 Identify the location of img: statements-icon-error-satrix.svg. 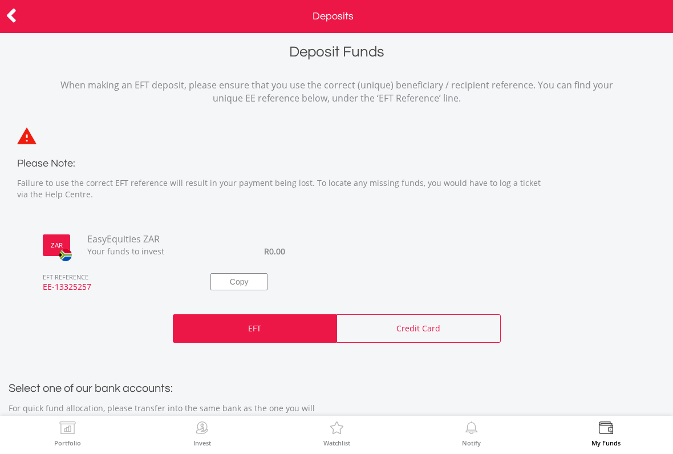
(27, 136).